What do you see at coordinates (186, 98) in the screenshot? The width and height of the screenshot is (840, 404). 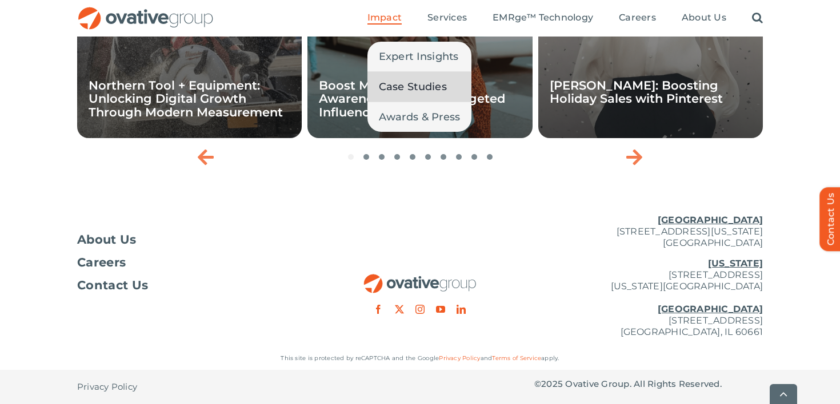 I see `a: Northern Tool + Equipment: Unlocking Digital Growth Through Modern Measurement` at bounding box center [186, 98].